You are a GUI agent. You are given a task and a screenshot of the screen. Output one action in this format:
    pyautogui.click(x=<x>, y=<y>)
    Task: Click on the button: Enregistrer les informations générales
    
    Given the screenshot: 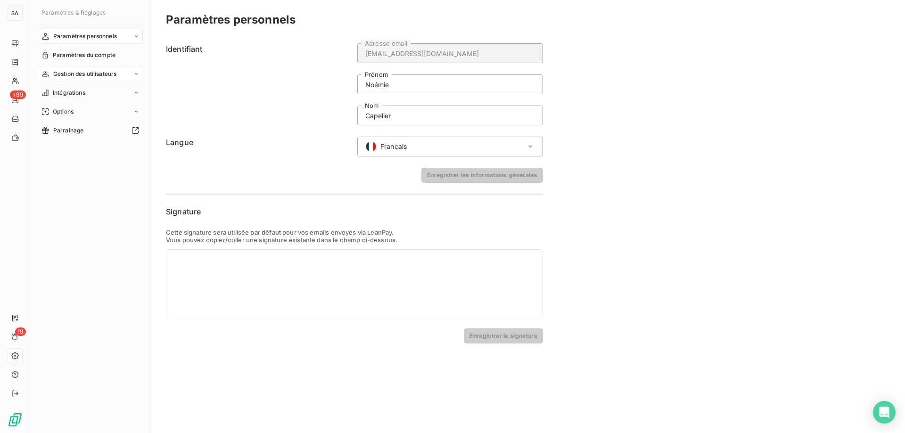 What is the action you would take?
    pyautogui.click(x=482, y=175)
    